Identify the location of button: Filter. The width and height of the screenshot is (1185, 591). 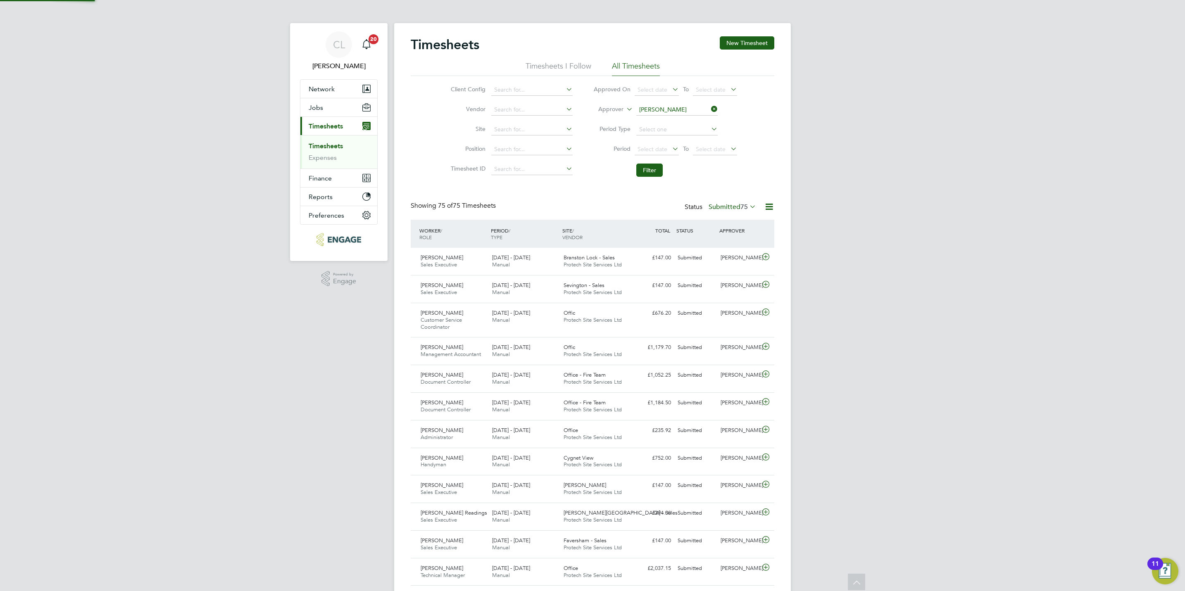
(650, 170).